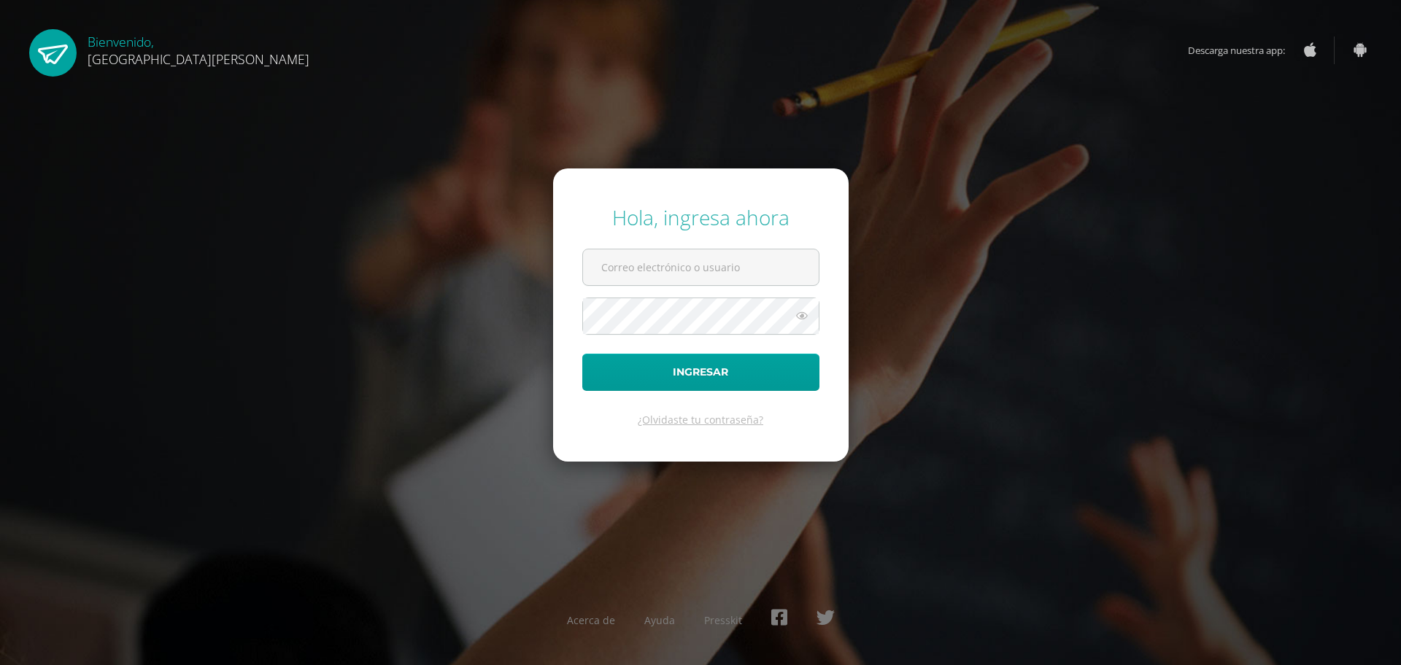  I want to click on input: Correo electrónico o usuario, so click(701, 267).